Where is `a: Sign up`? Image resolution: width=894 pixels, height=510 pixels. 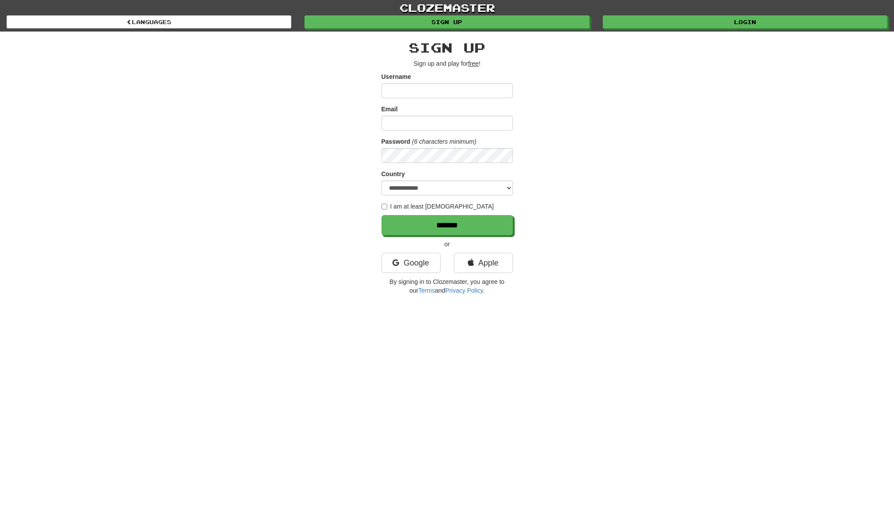
a: Sign up is located at coordinates (447, 22).